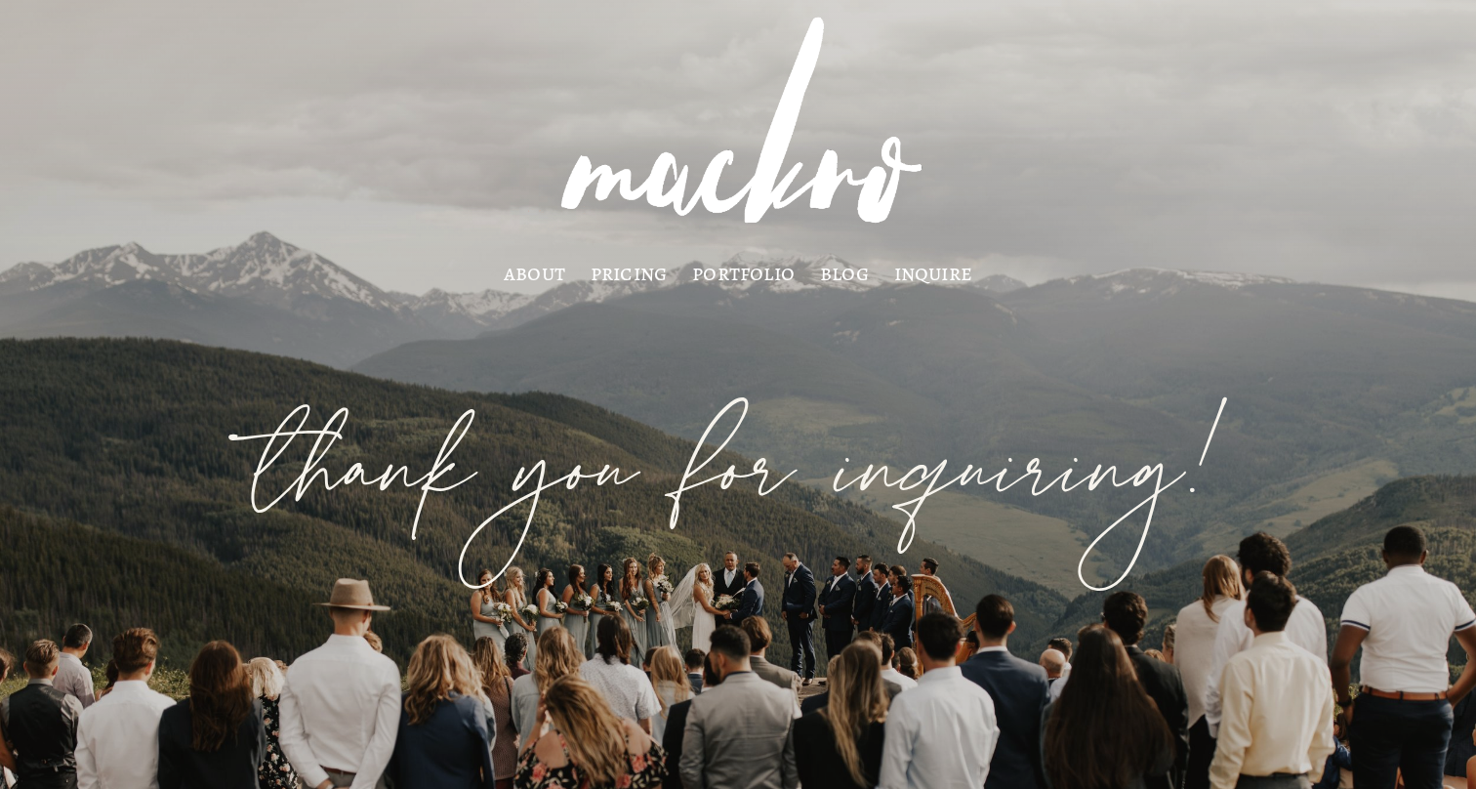 This screenshot has width=1476, height=789. What do you see at coordinates (739, 477) in the screenshot?
I see `h3: thank you for inquiring!` at bounding box center [739, 477].